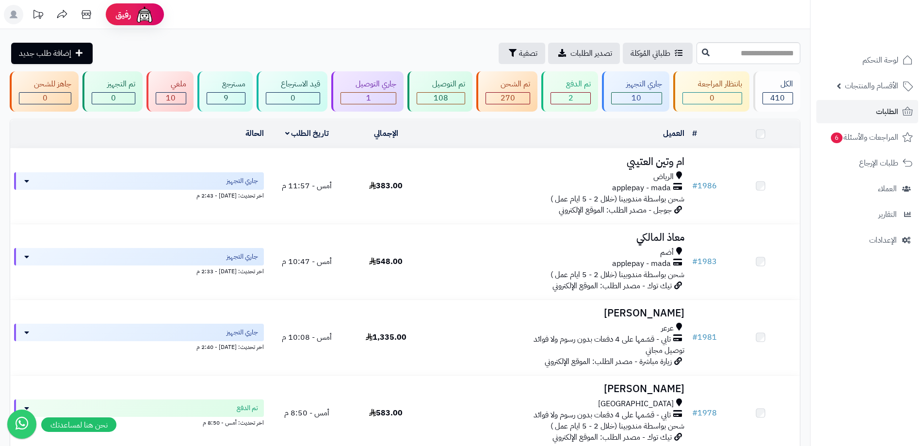 Image resolution: width=924 pixels, height=446 pixels. Describe the element at coordinates (368, 84) in the screenshot. I see `div: جاري التوصيل` at that location.